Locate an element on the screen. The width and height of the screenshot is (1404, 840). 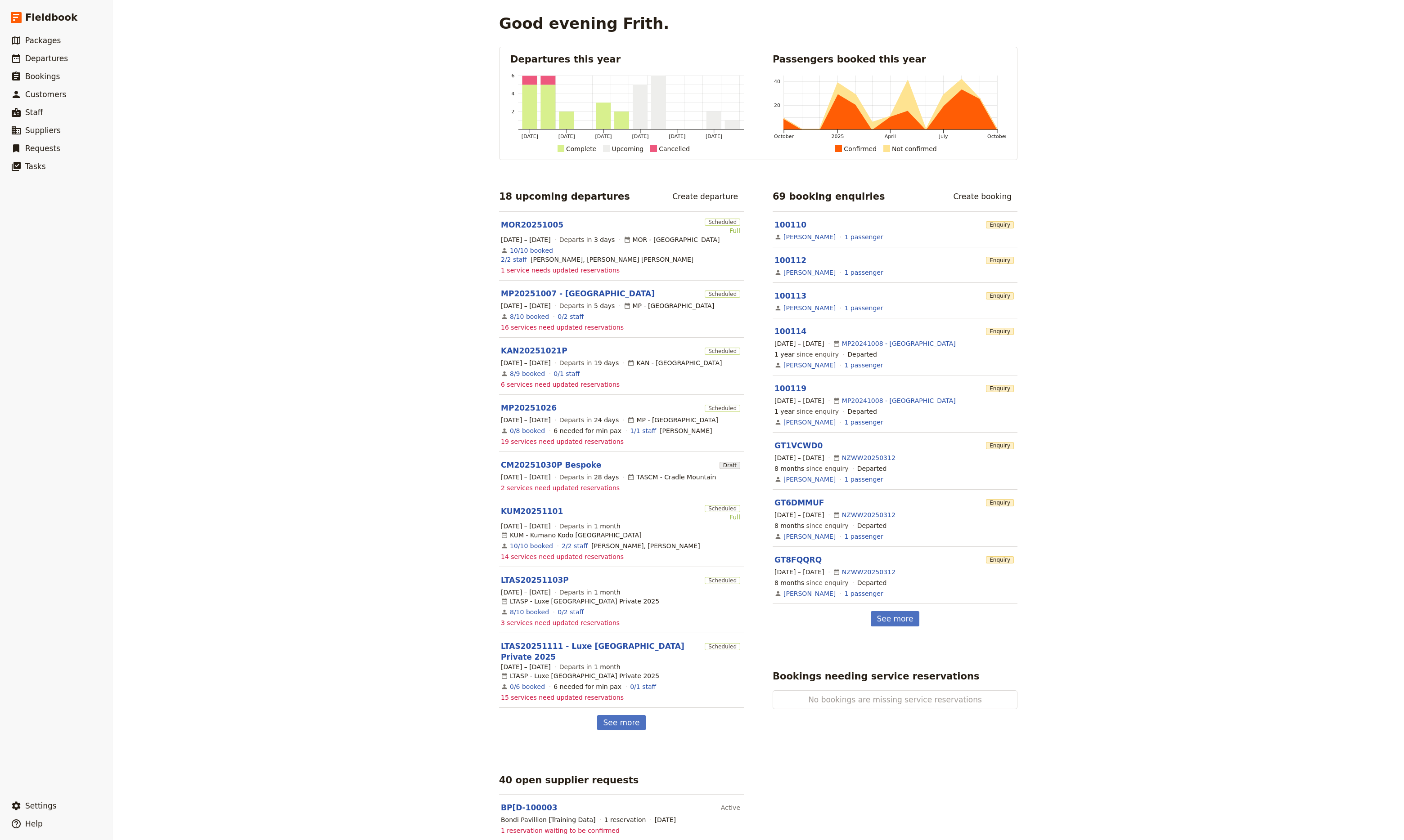
tspan: April is located at coordinates (890, 136).